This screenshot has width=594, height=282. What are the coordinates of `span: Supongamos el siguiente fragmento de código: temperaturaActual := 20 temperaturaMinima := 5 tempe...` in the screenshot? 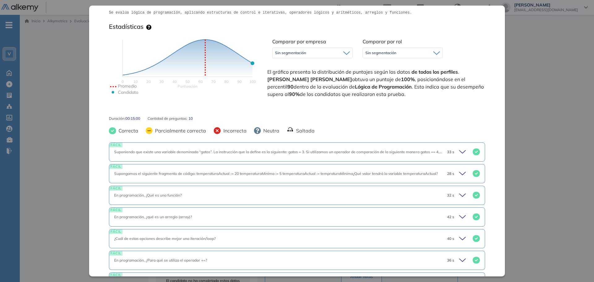 It's located at (276, 173).